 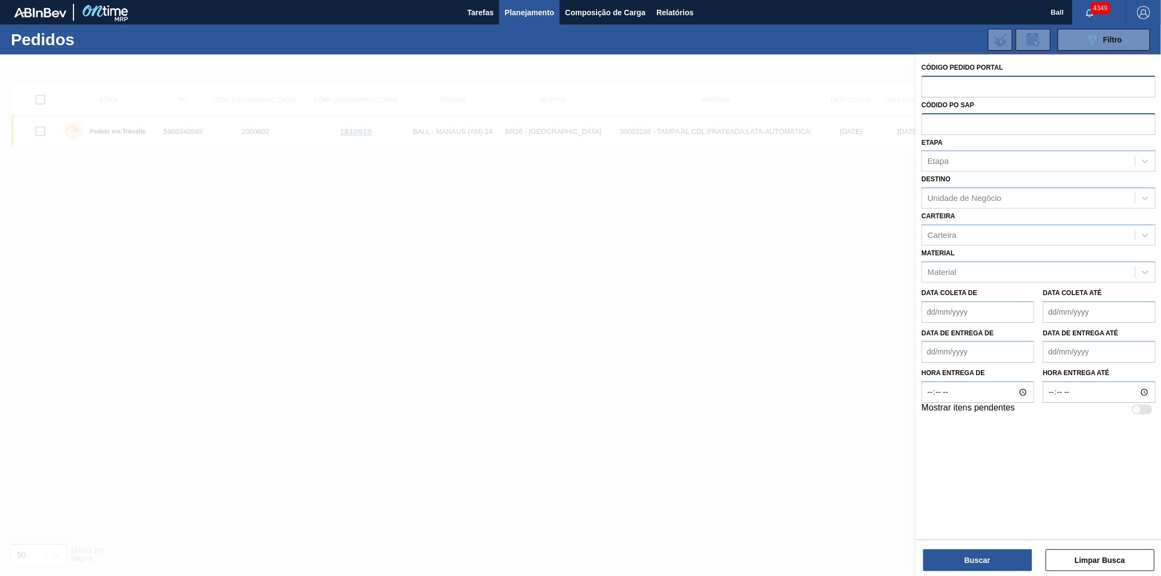 What do you see at coordinates (1000, 40) in the screenshot?
I see `div: Importar Negociações dos Pedidos` at bounding box center [1000, 40].